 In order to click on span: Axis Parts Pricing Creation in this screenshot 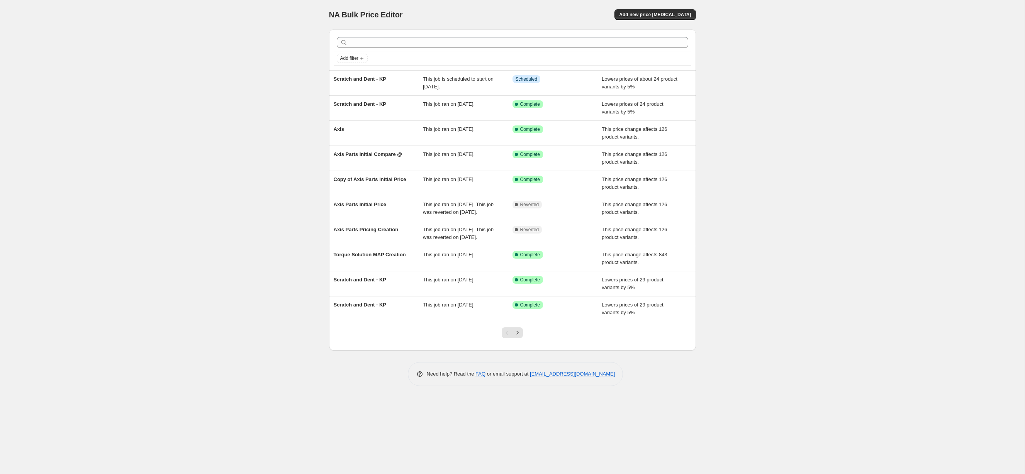, I will do `click(366, 230)`.